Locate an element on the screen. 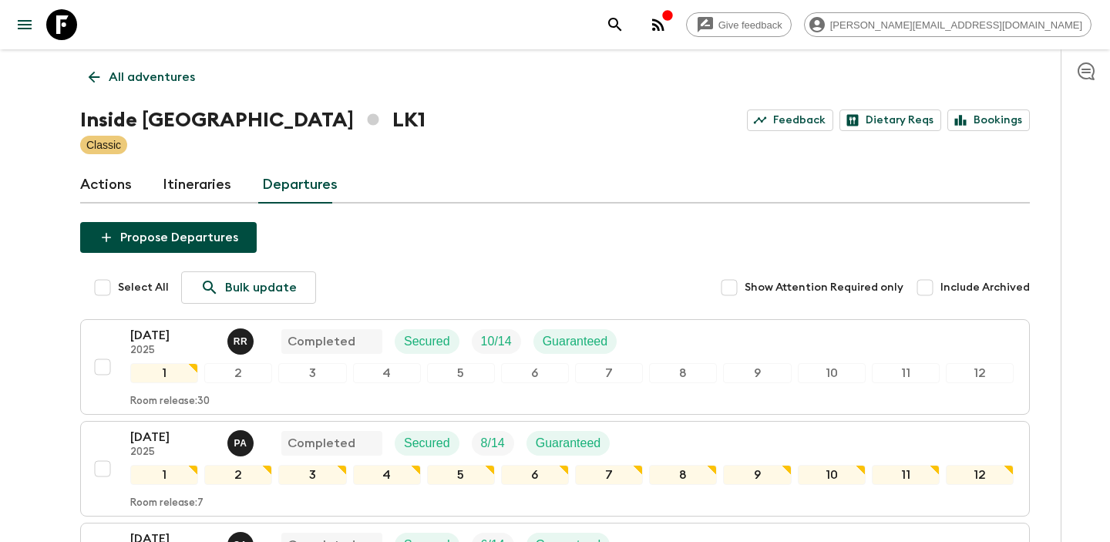 Image resolution: width=1110 pixels, height=542 pixels. a: All adventures is located at coordinates (142, 77).